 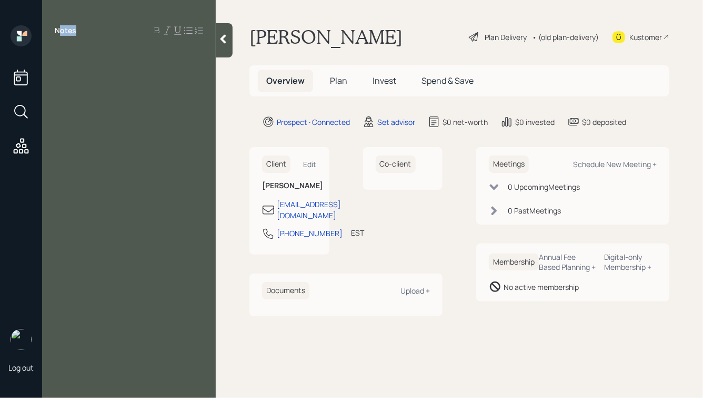 What do you see at coordinates (396, 122) in the screenshot?
I see `div: Set advisor` at bounding box center [396, 122].